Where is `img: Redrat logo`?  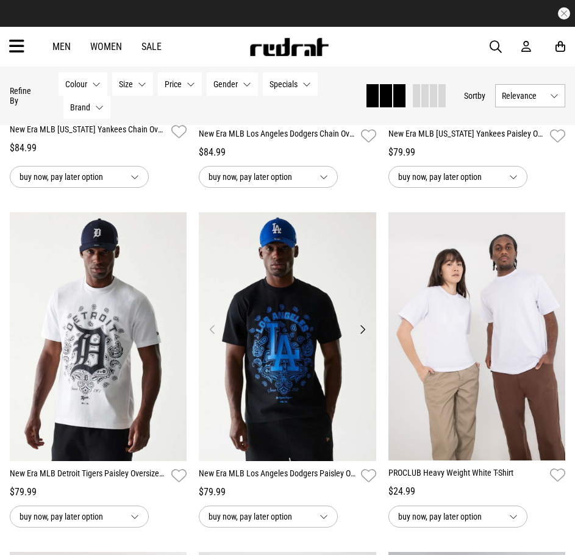 img: Redrat logo is located at coordinates (289, 47).